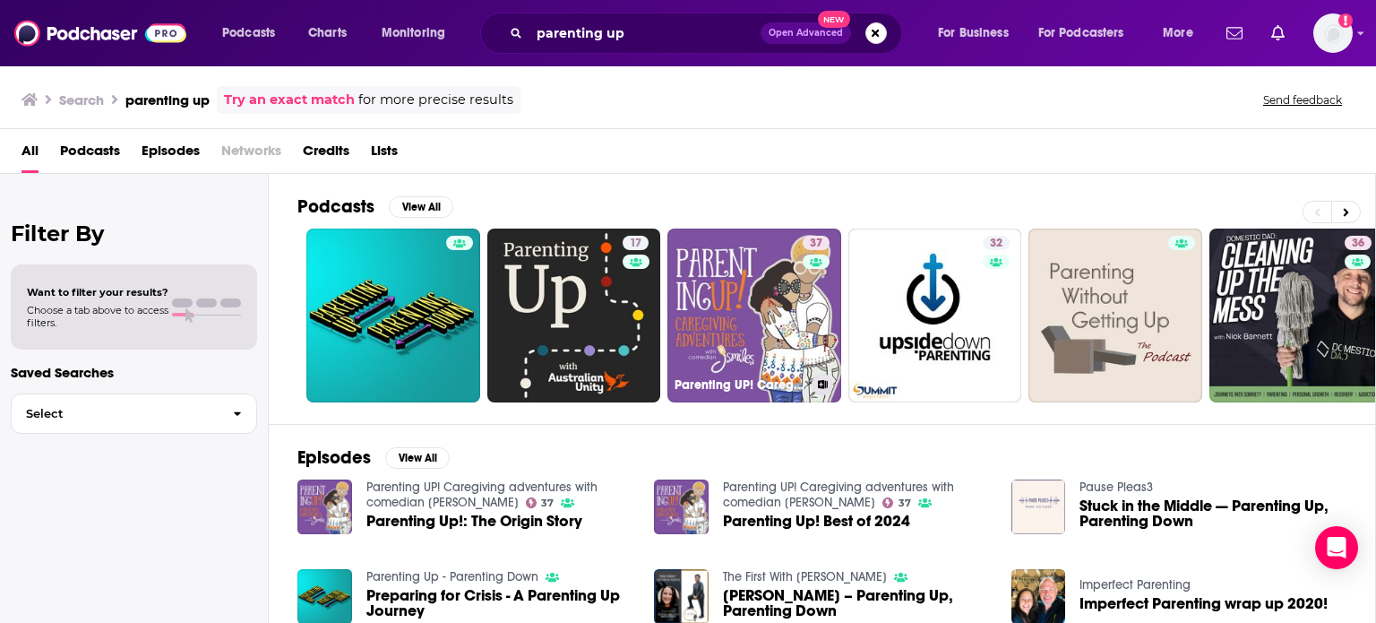 The height and width of the screenshot is (623, 1376). What do you see at coordinates (1204, 603) in the screenshot?
I see `a: Imperfect Parenting wrap up 2020!` at bounding box center [1204, 603].